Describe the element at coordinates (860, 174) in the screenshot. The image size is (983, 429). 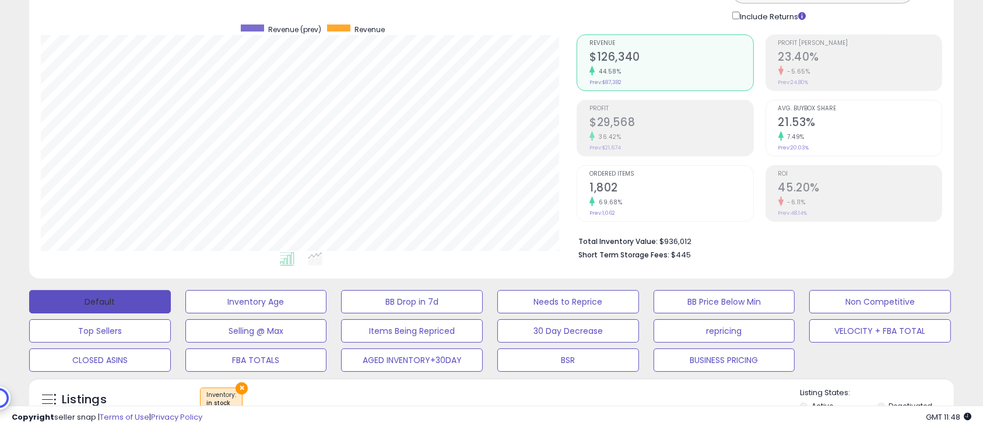
I see `span: ROI` at that location.